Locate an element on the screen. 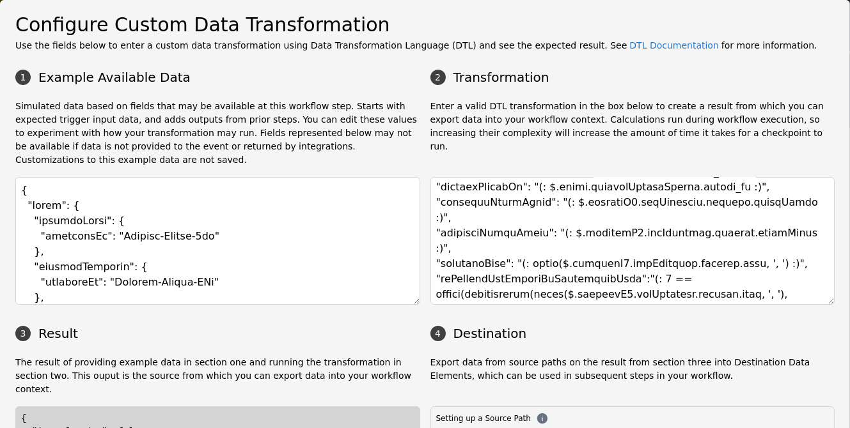  textarea: { "lorem": { "ipsumdoLorsi": { "ametconsEc": "Adipisc-Elitse-5do" }, "eiusmodTemporin": { "utlabo... is located at coordinates (217, 241).